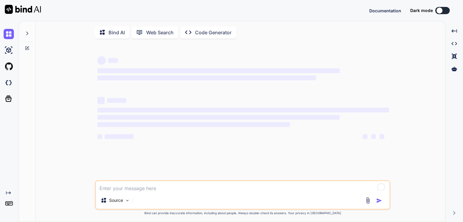 The width and height of the screenshot is (463, 222). I want to click on img: githubLight, so click(9, 67).